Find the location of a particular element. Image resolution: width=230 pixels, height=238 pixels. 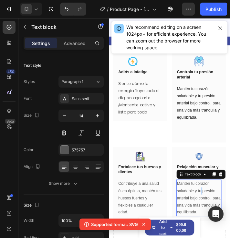

h3: Adiós a la is located at coordinates (27, 62).